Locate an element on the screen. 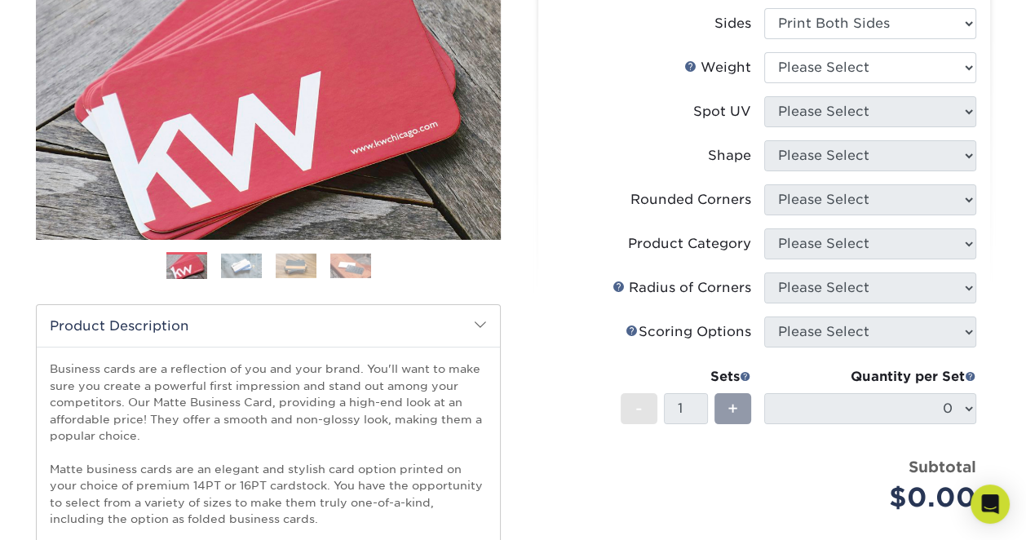 The image size is (1026, 540). div: Sides is located at coordinates (732, 24).